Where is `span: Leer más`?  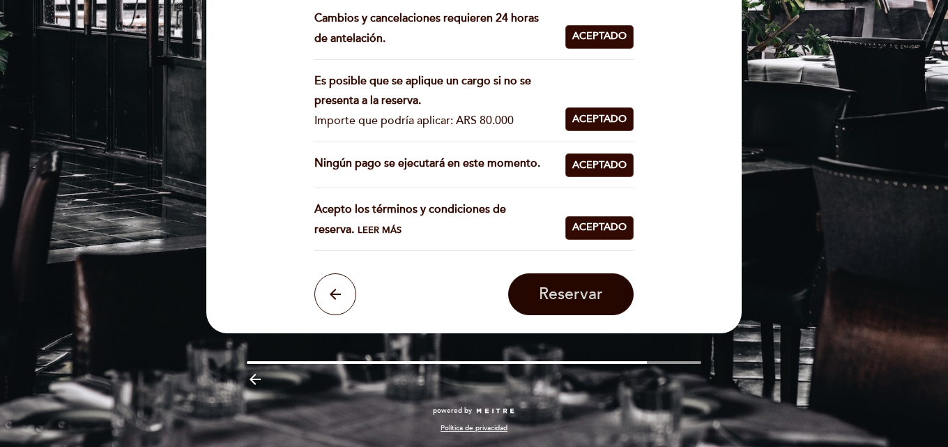 span: Leer más is located at coordinates (379, 230).